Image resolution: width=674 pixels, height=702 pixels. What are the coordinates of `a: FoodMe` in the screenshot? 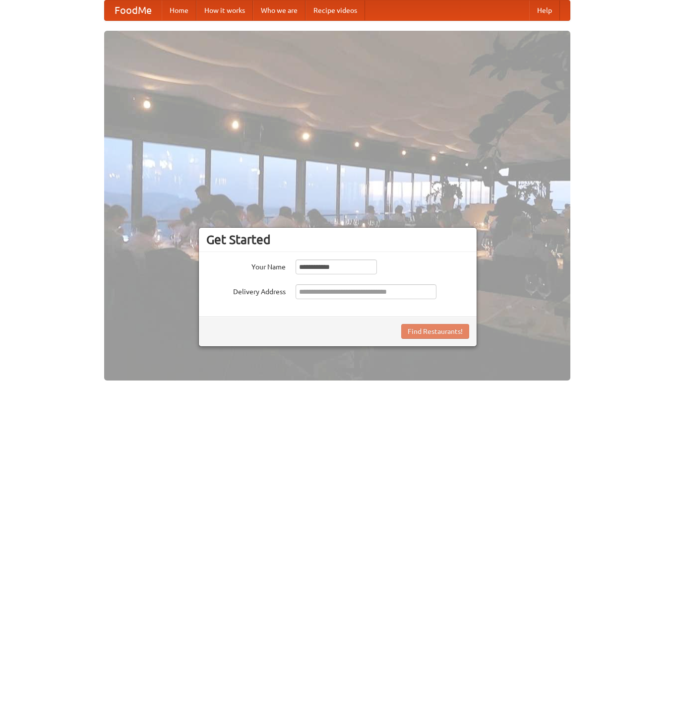 It's located at (133, 10).